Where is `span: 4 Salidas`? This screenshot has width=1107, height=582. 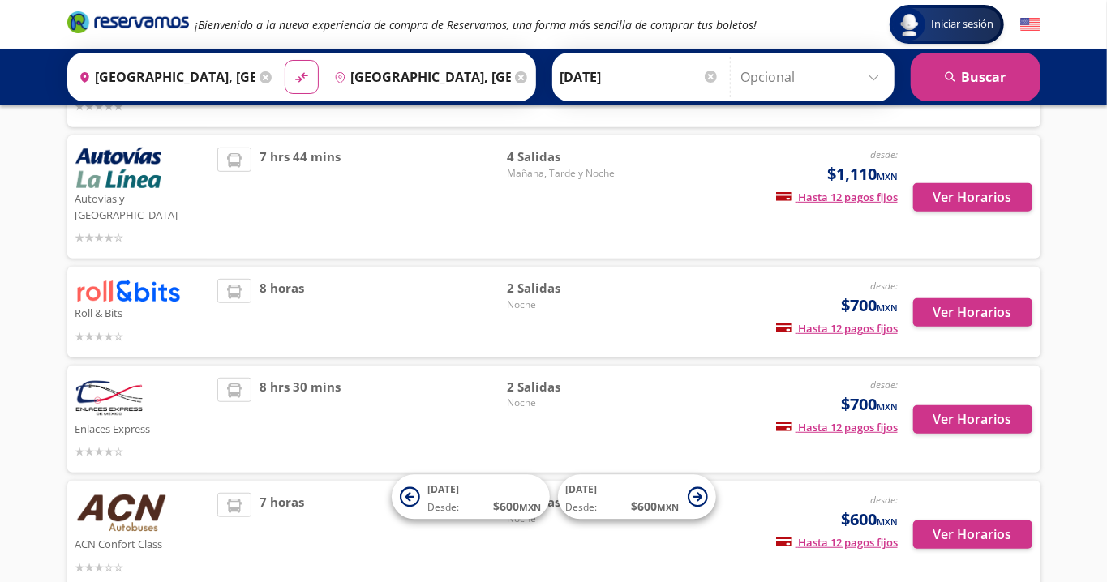 span: 4 Salidas is located at coordinates (563, 156).